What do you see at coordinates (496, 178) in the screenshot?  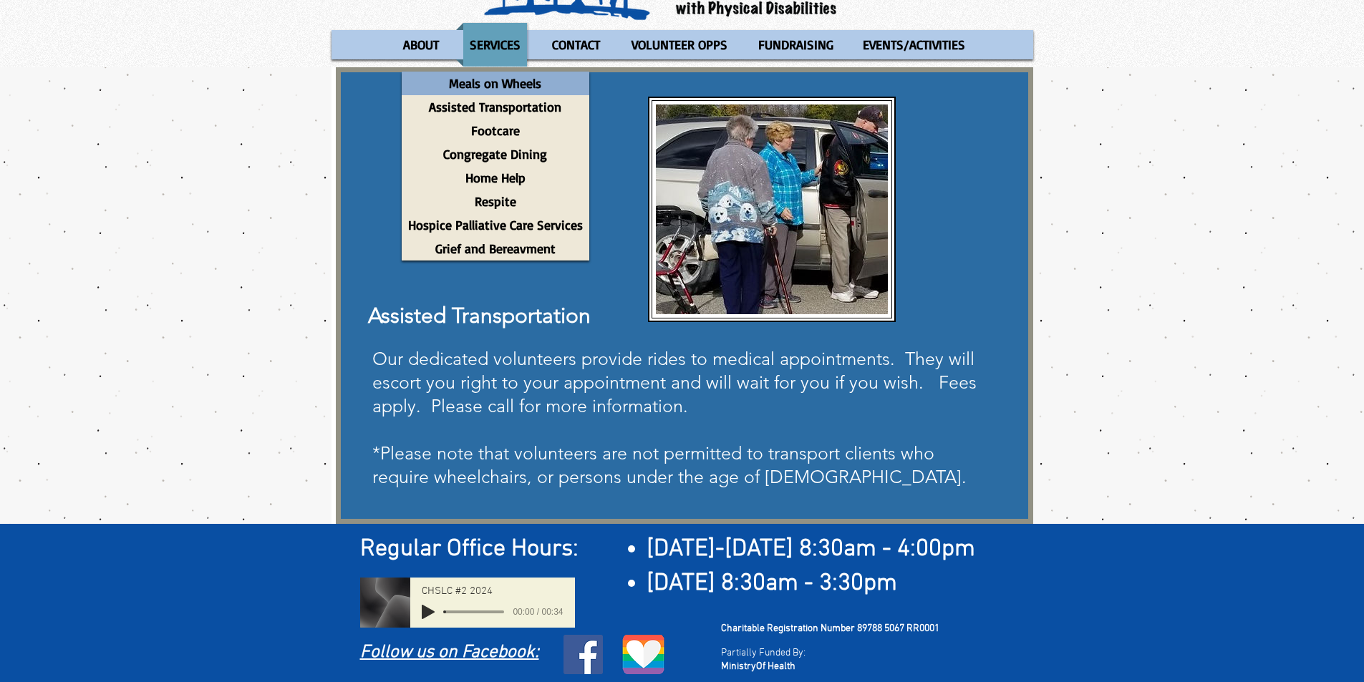 I see `p: Home Help` at bounding box center [496, 178].